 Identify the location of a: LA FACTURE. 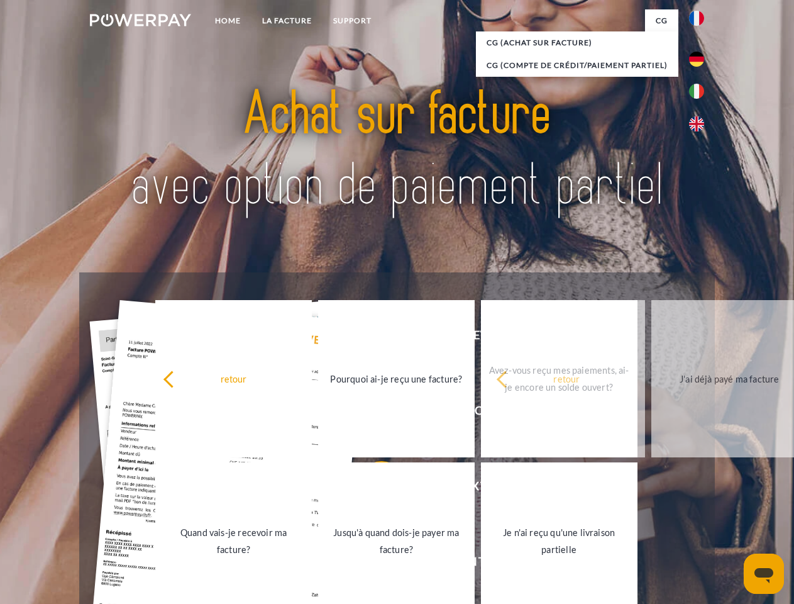
(287, 21).